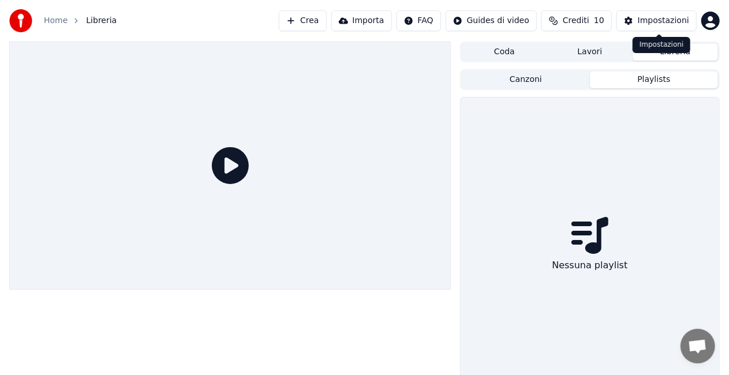  What do you see at coordinates (657, 21) in the screenshot?
I see `button: Impostazioni` at bounding box center [657, 21].